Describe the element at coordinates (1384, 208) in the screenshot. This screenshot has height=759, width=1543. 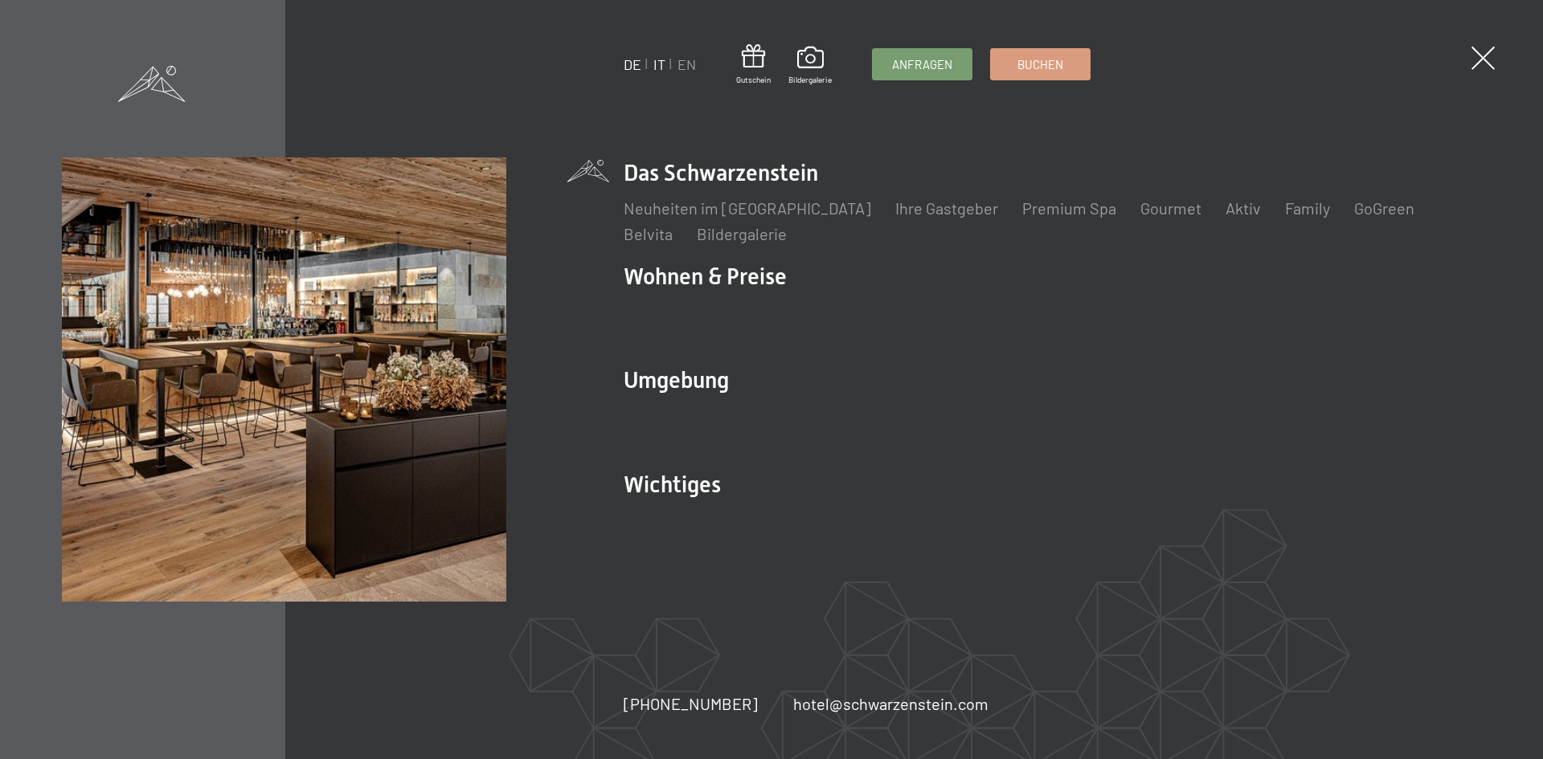
I see `a: GoGreen` at that location.